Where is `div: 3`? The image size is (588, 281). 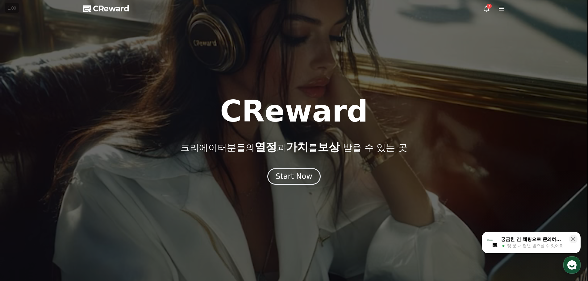 div: 3 is located at coordinates (489, 6).